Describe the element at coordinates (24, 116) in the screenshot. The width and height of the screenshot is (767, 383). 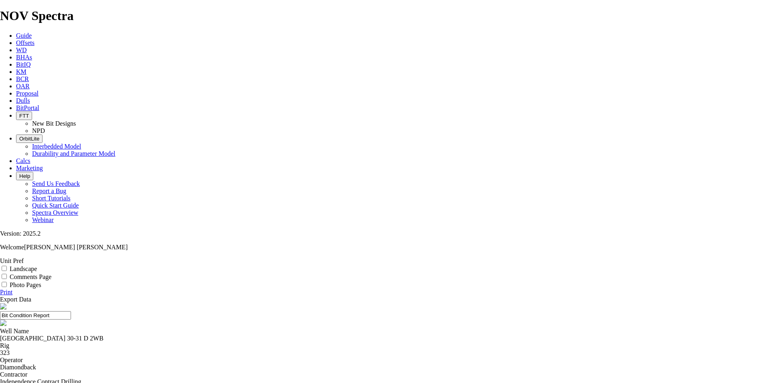
I see `button: FTT` at that location.